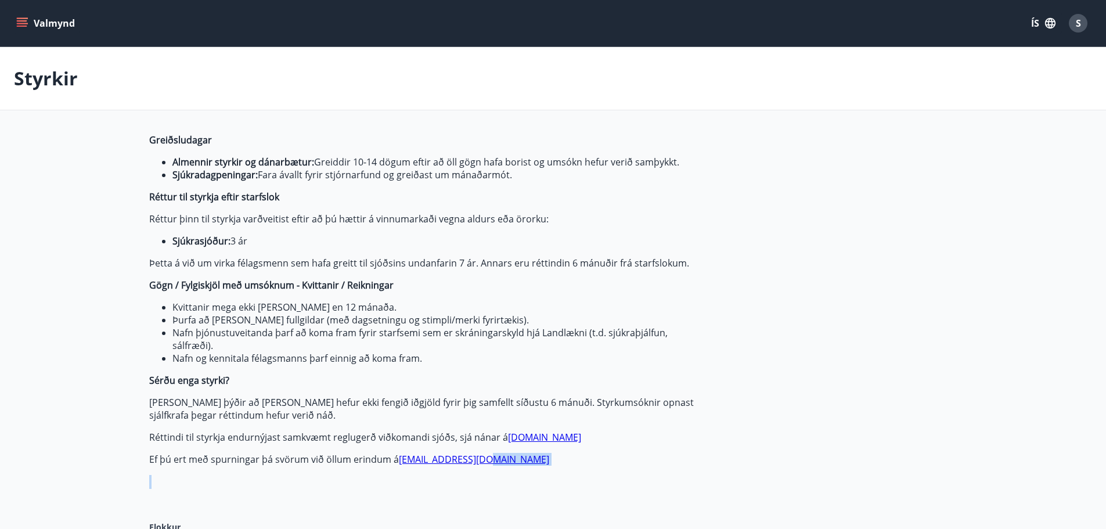 The image size is (1106, 529). I want to click on p: Styrkir, so click(46, 78).